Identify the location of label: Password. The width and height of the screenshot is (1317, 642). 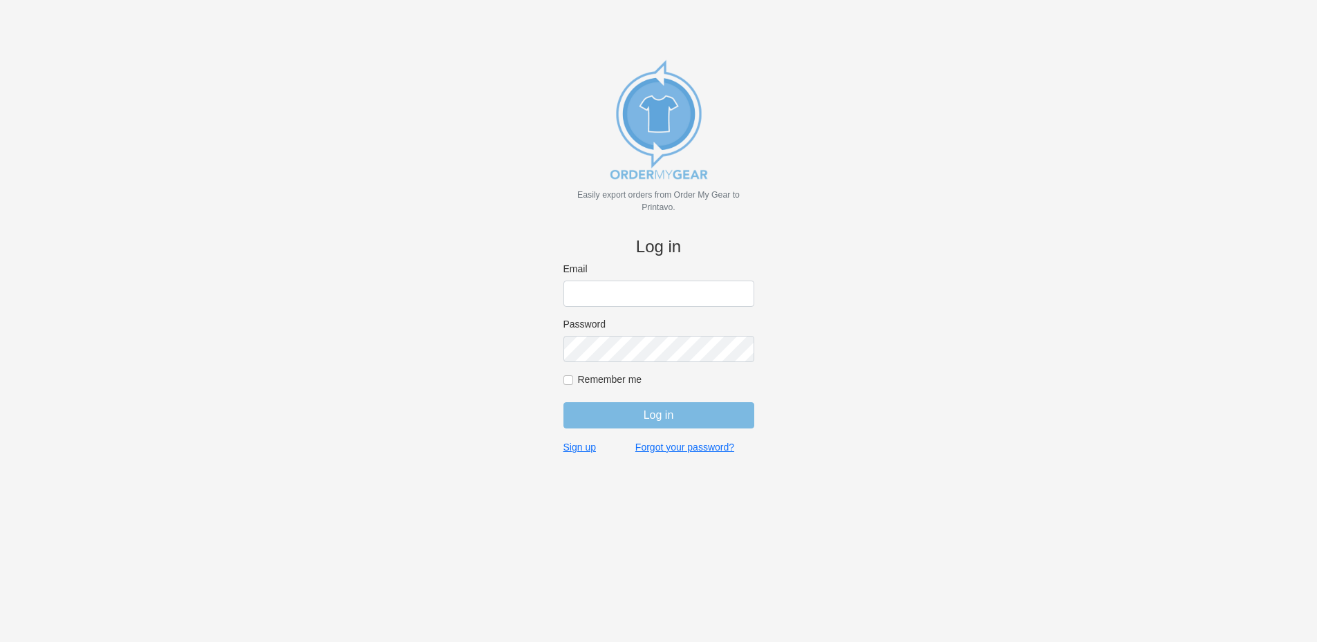
(659, 324).